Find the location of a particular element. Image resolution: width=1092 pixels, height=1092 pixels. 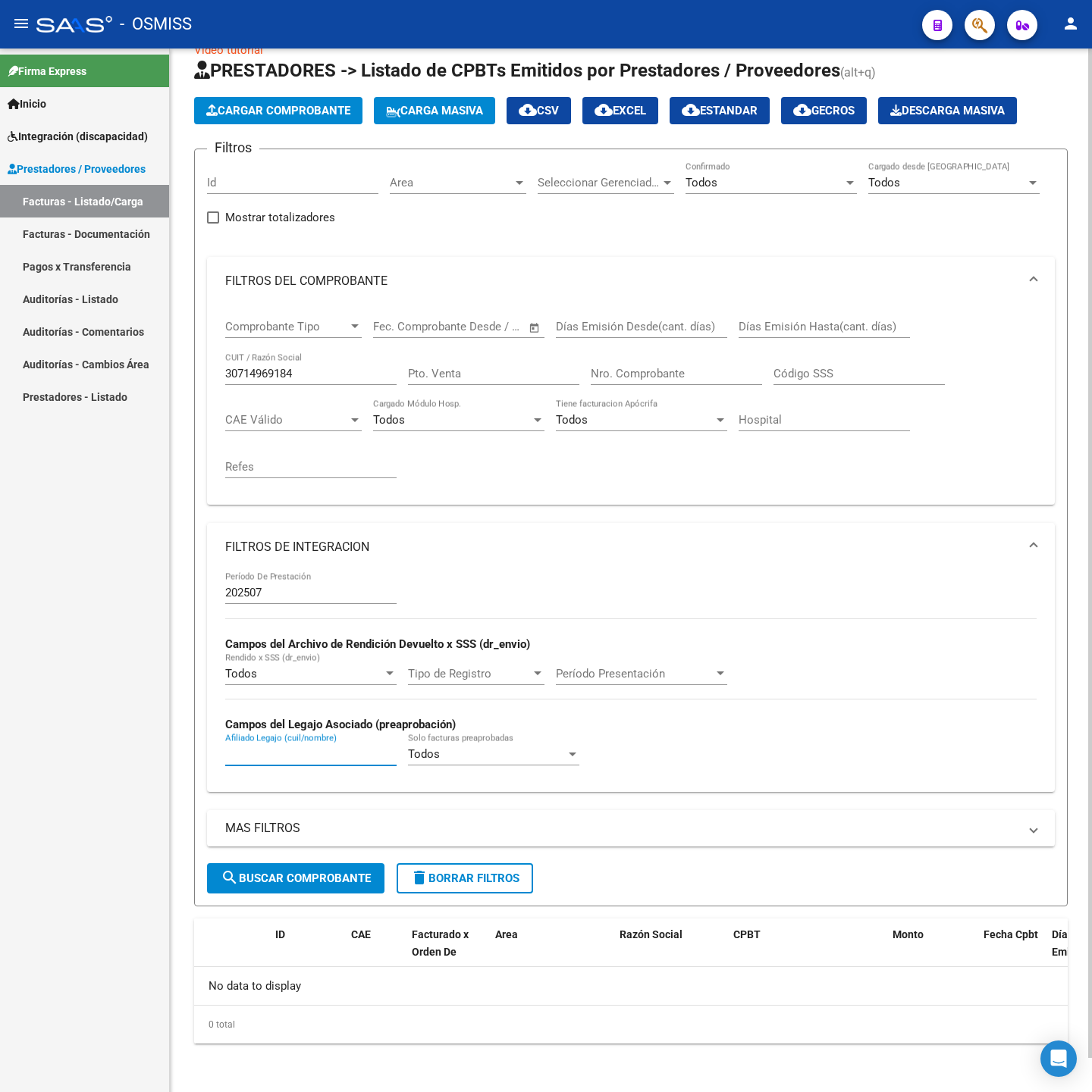

span: Gecros is located at coordinates (824, 111).